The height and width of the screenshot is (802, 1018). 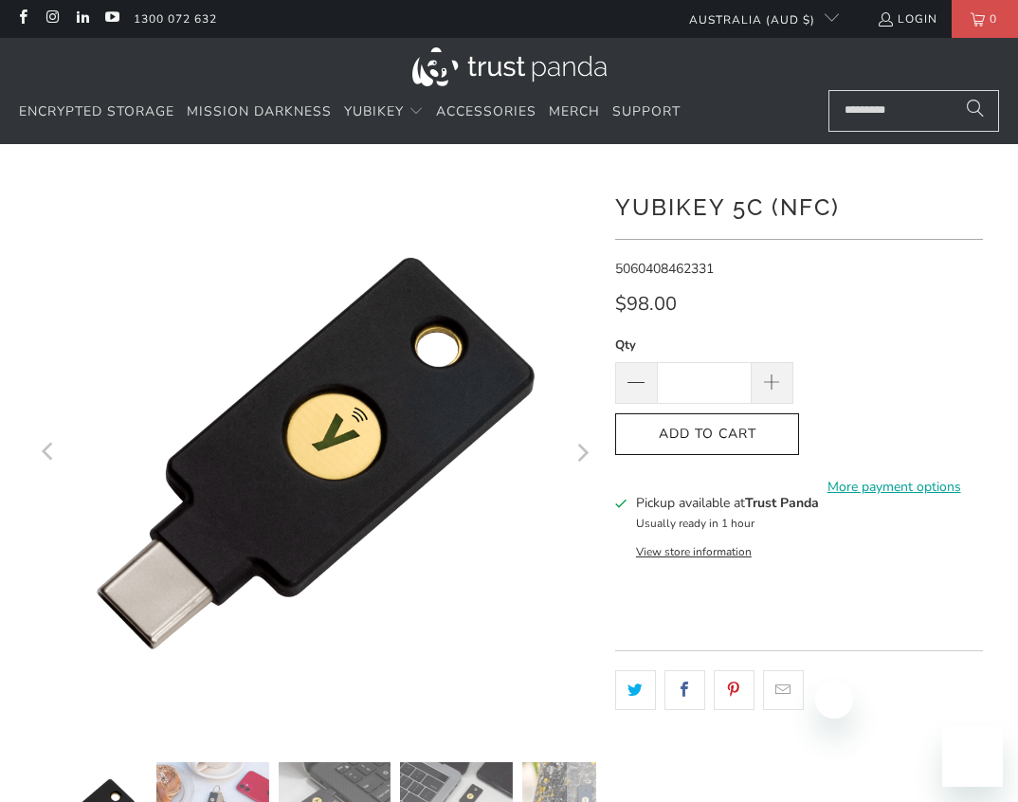 What do you see at coordinates (733, 690) in the screenshot?
I see `a: Share this on Pinterest` at bounding box center [733, 690].